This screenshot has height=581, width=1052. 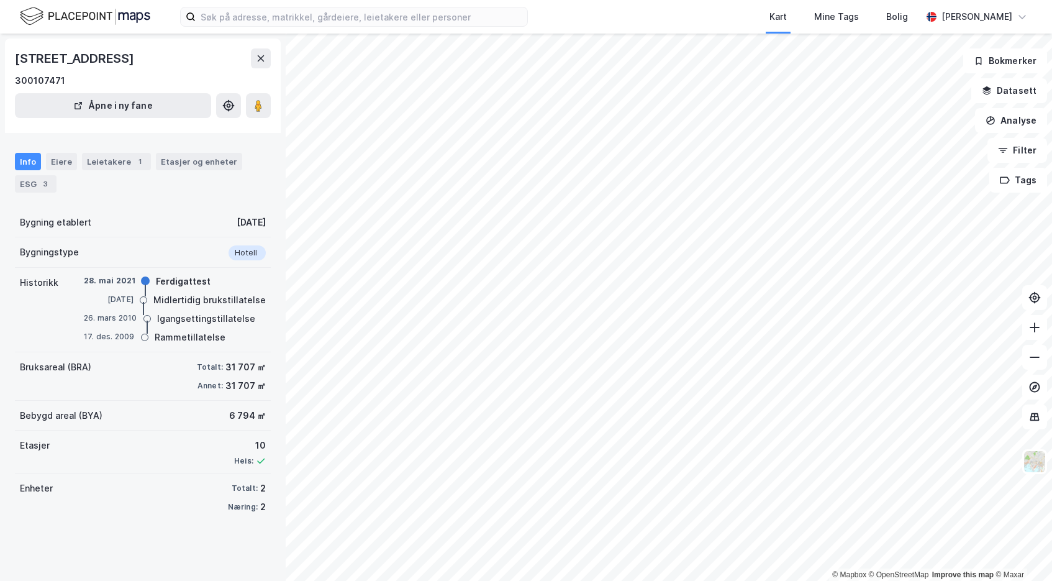 I want to click on div: Info, so click(x=28, y=161).